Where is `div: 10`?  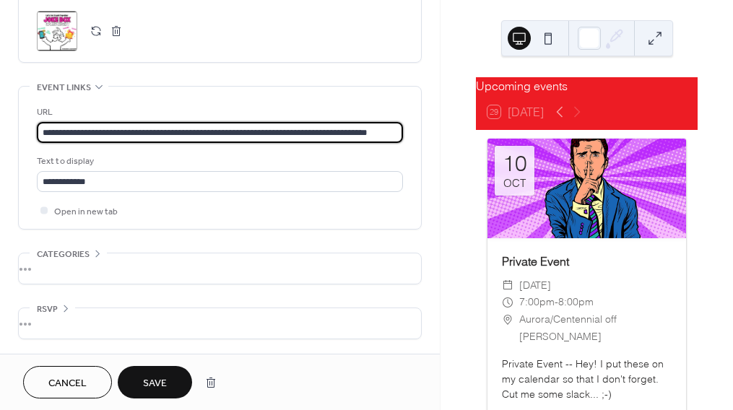 div: 10 is located at coordinates (515, 164).